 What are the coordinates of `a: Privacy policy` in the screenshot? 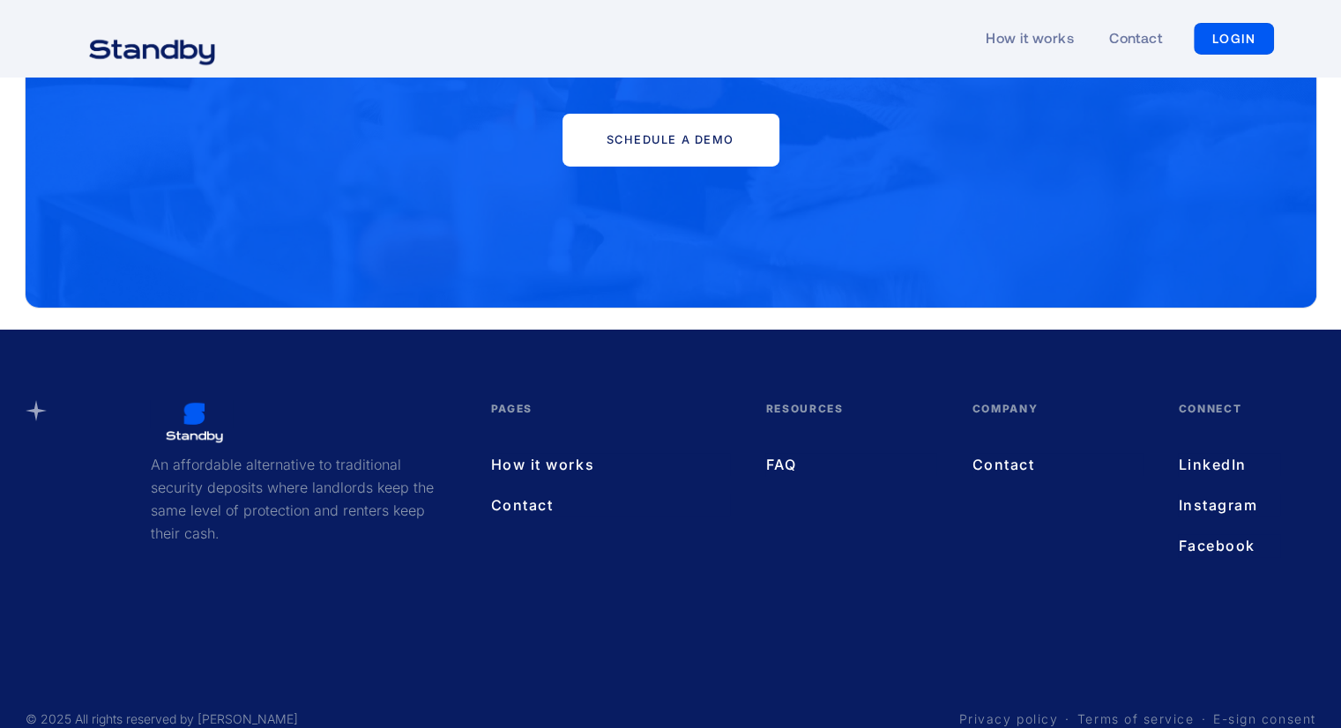 It's located at (1008, 719).